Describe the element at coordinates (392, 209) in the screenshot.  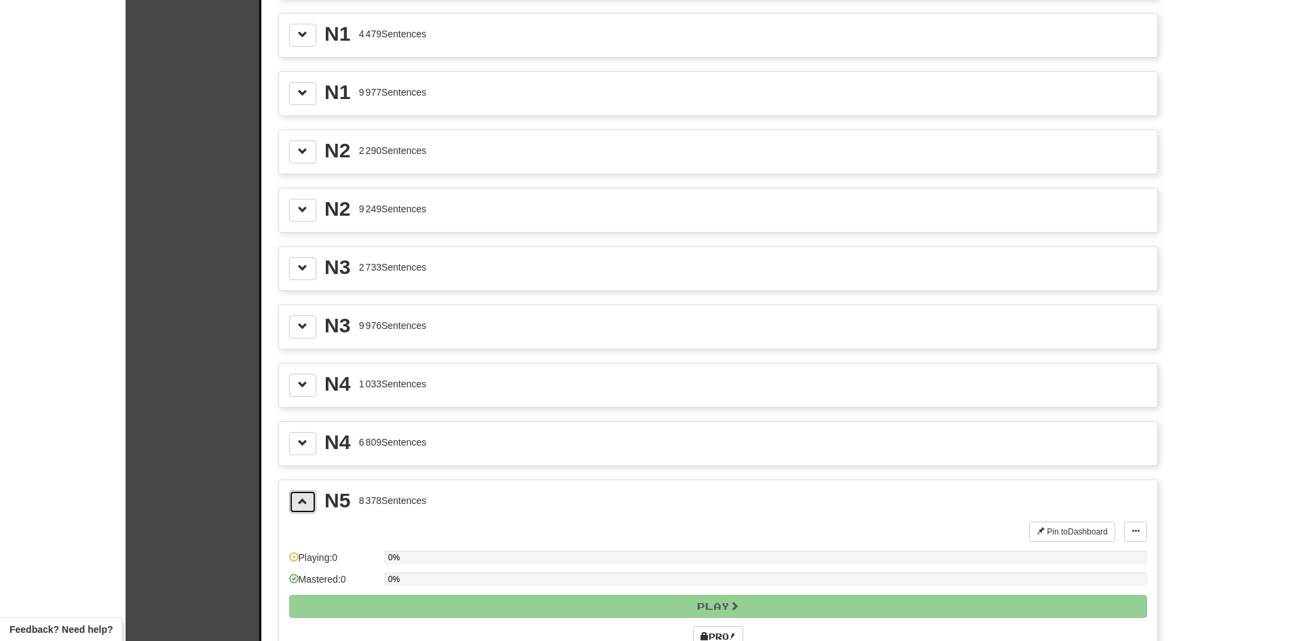
I see `div: 9 249 Sentences` at that location.